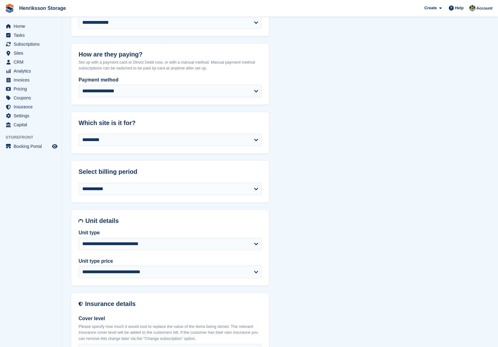 The height and width of the screenshot is (347, 498). What do you see at coordinates (33, 138) in the screenshot?
I see `span: Storefront` at bounding box center [33, 138].